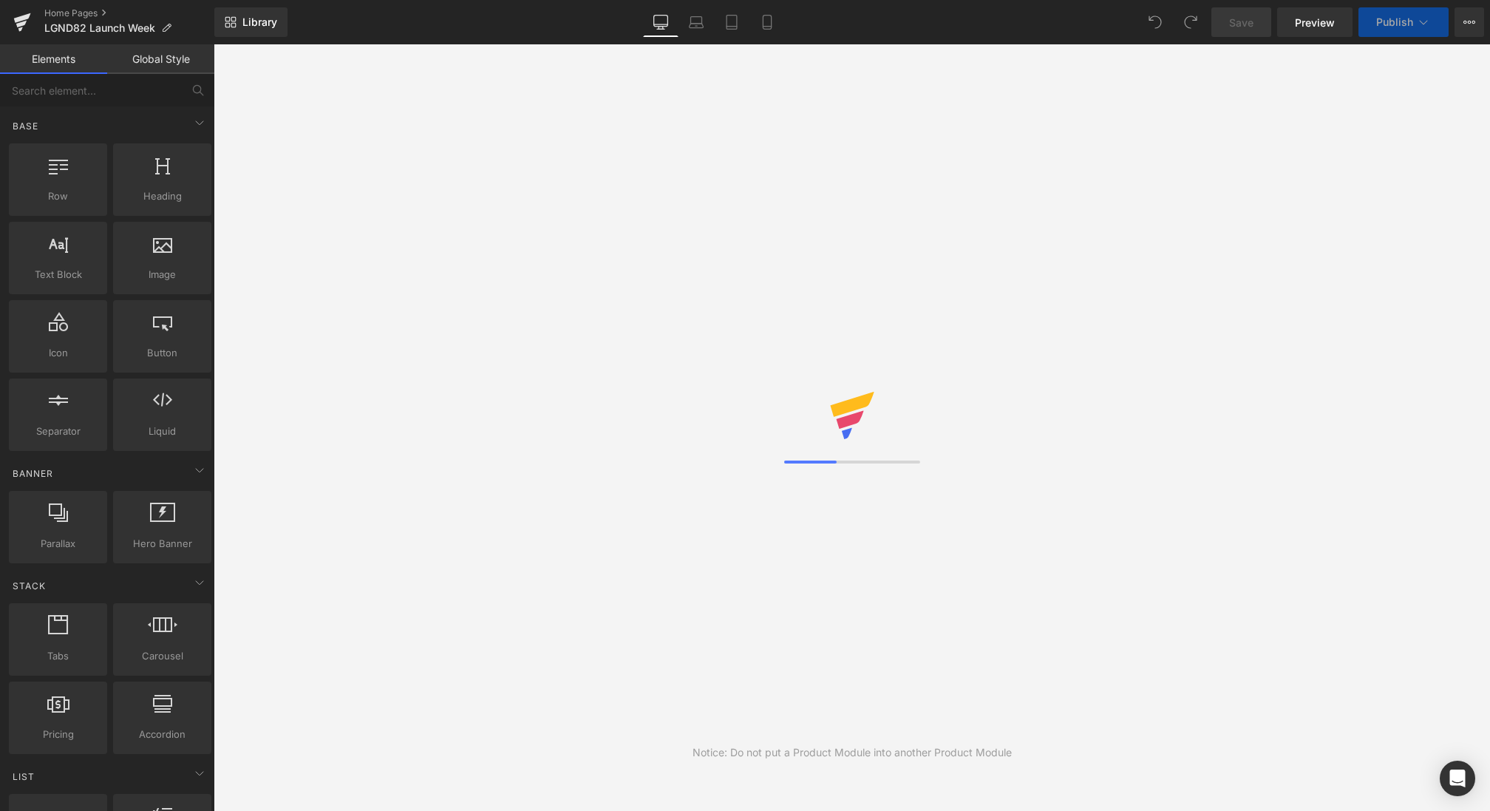 Image resolution: width=1490 pixels, height=811 pixels. Describe the element at coordinates (1190, 22) in the screenshot. I see `button: Redo` at that location.